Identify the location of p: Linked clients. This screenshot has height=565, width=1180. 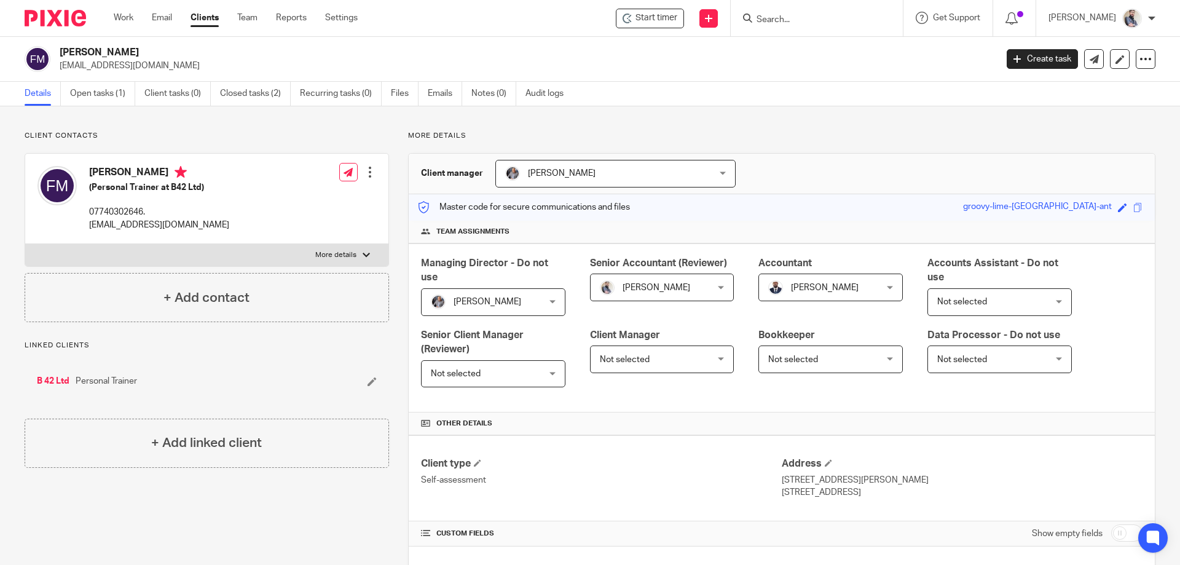
(206, 345).